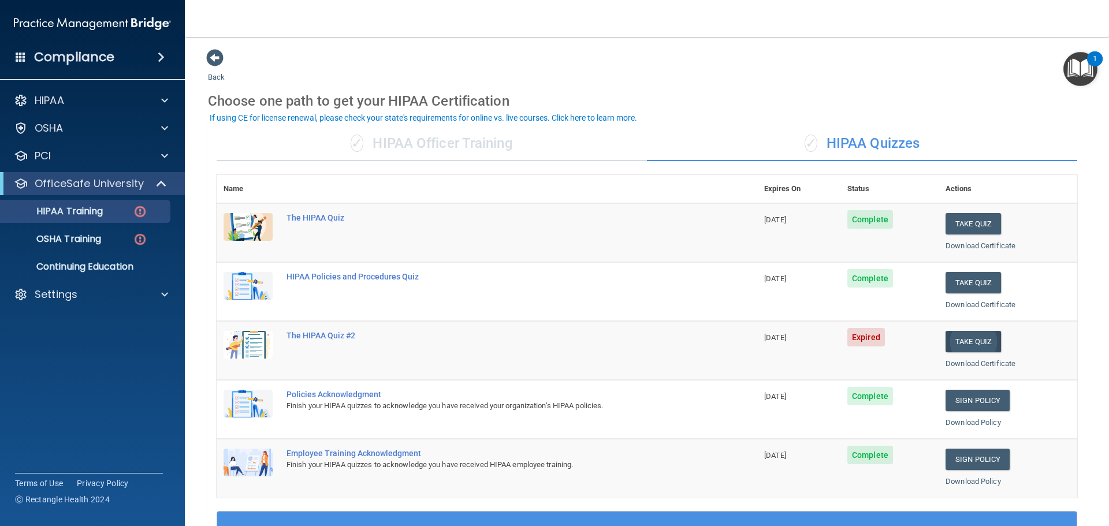 The height and width of the screenshot is (526, 1109). What do you see at coordinates (49, 101) in the screenshot?
I see `p: HIPAA` at bounding box center [49, 101].